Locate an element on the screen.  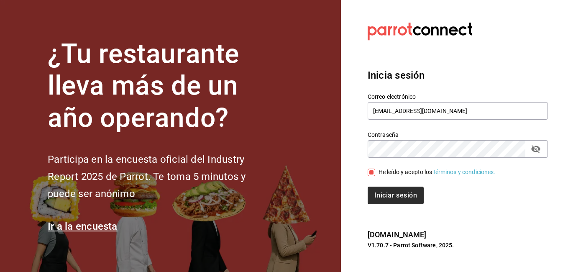
p: V1.70.7 - Parrot Software, 2025. is located at coordinates (458, 245).